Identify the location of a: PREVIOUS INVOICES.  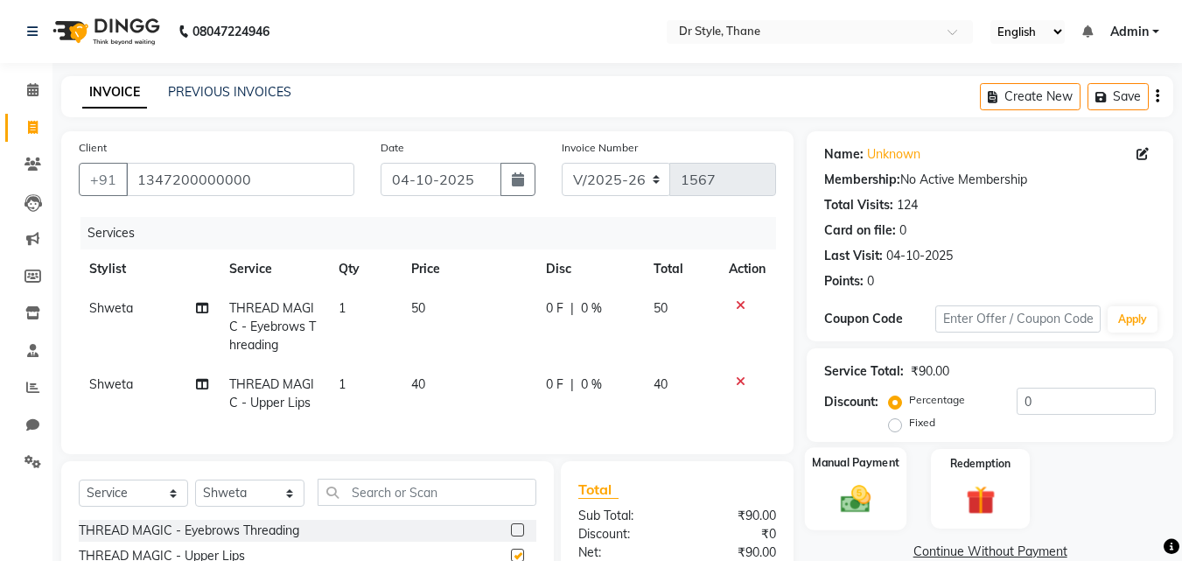
(229, 92).